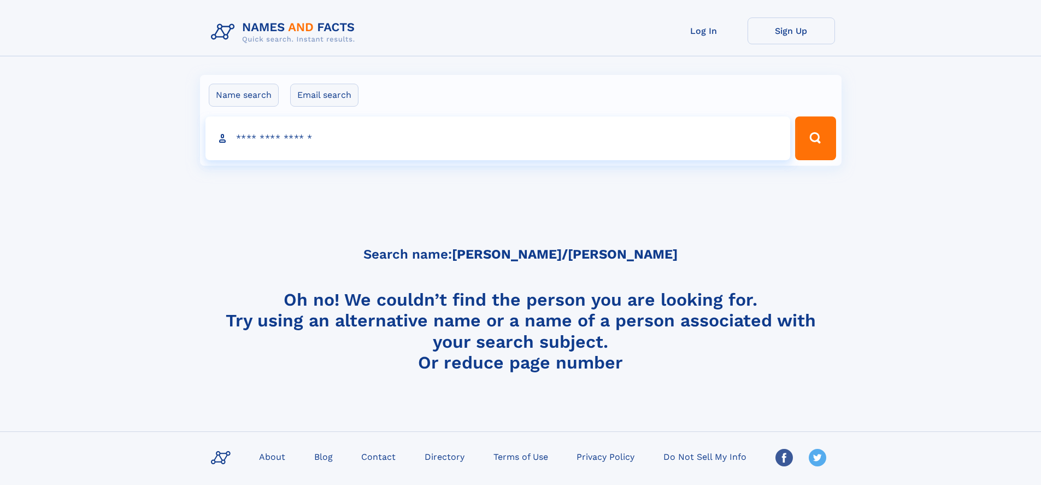 The image size is (1041, 485). What do you see at coordinates (444, 456) in the screenshot?
I see `a: Directory` at bounding box center [444, 456].